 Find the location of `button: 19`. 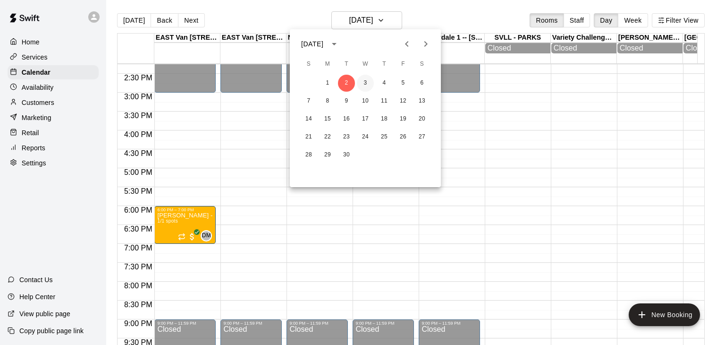

button: 19 is located at coordinates (403, 119).